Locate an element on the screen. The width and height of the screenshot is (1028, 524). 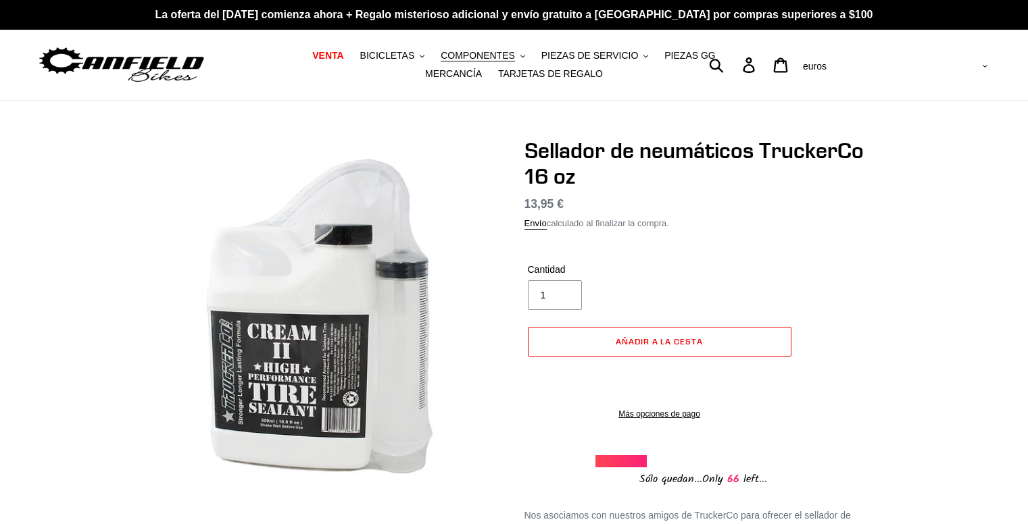
font: Añadir a la cesta is located at coordinates (659, 341).